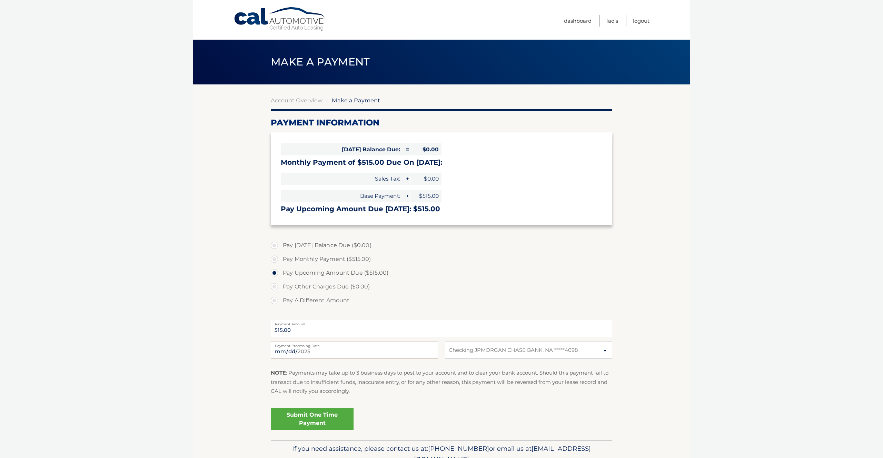 The image size is (883, 458). Describe the element at coordinates (641, 21) in the screenshot. I see `a: Logout` at that location.